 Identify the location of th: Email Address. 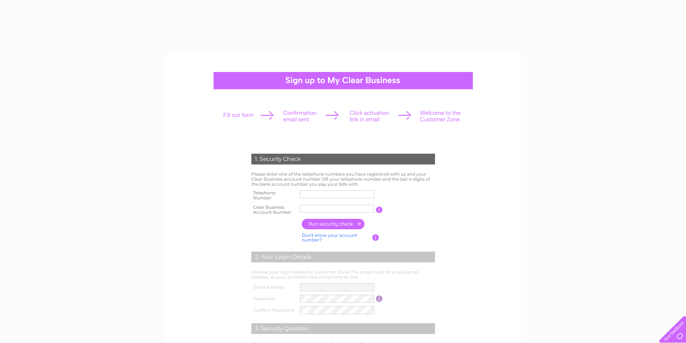
(274, 287).